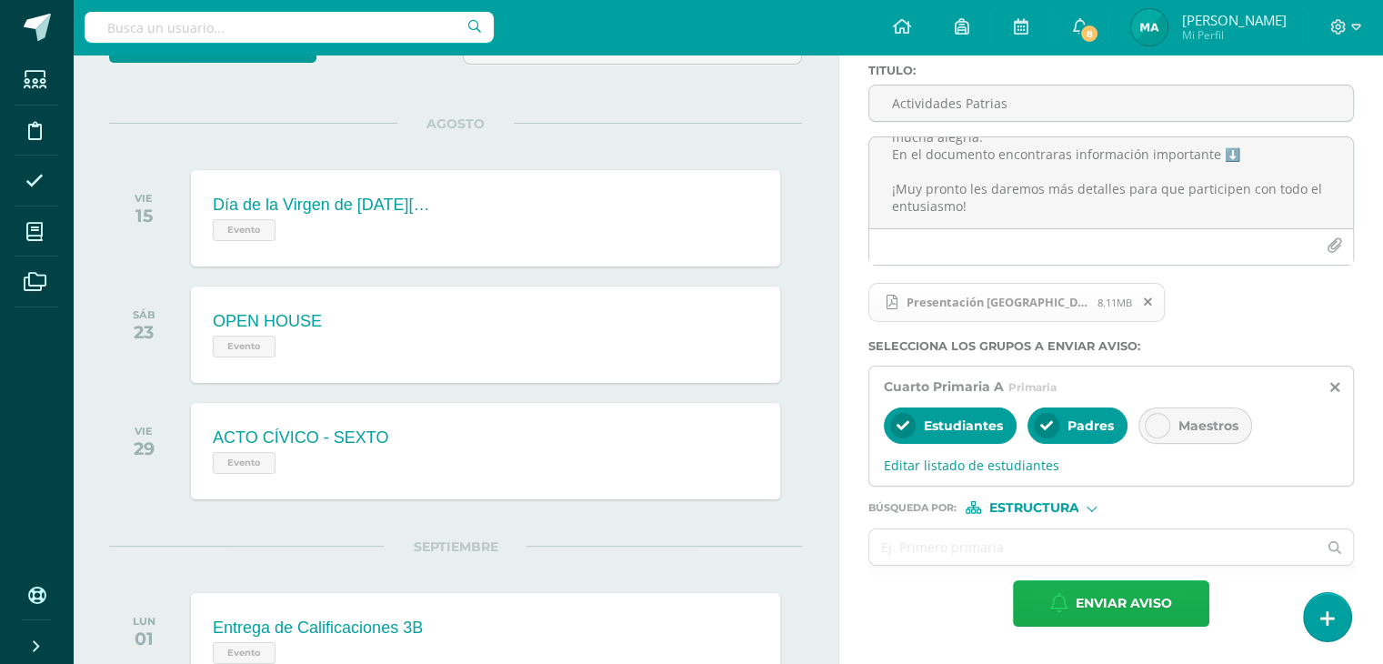 The image size is (1383, 664). Describe the element at coordinates (1016, 303) in the screenshot. I see `span: Presentación Guatemala.pdf` at that location.